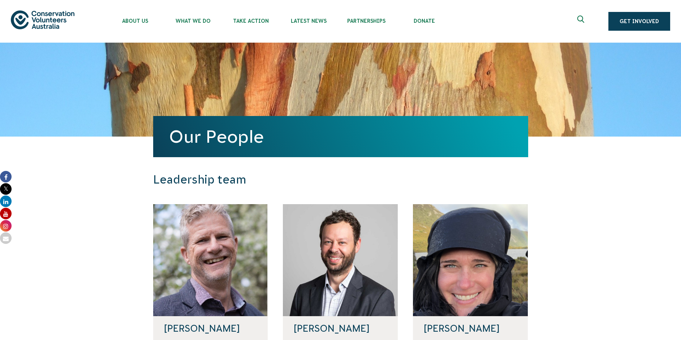 This screenshot has width=681, height=340. Describe the element at coordinates (639, 21) in the screenshot. I see `a: Get Involved` at that location.